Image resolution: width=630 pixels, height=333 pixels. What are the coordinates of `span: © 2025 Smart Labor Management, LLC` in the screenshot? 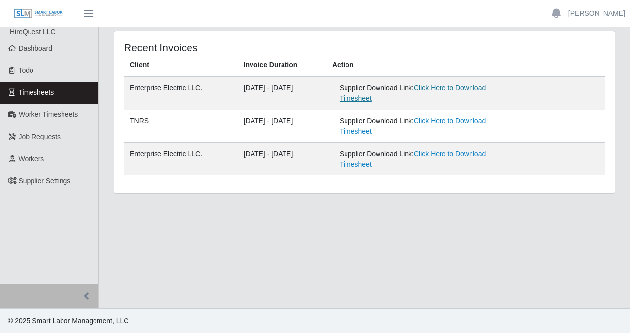 It's located at (68, 321).